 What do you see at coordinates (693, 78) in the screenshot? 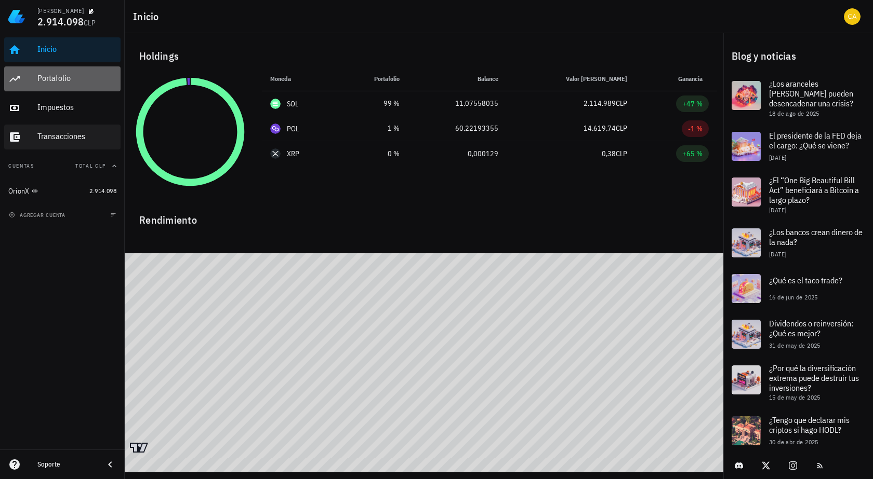
I see `span: Ganancia` at bounding box center [693, 78].